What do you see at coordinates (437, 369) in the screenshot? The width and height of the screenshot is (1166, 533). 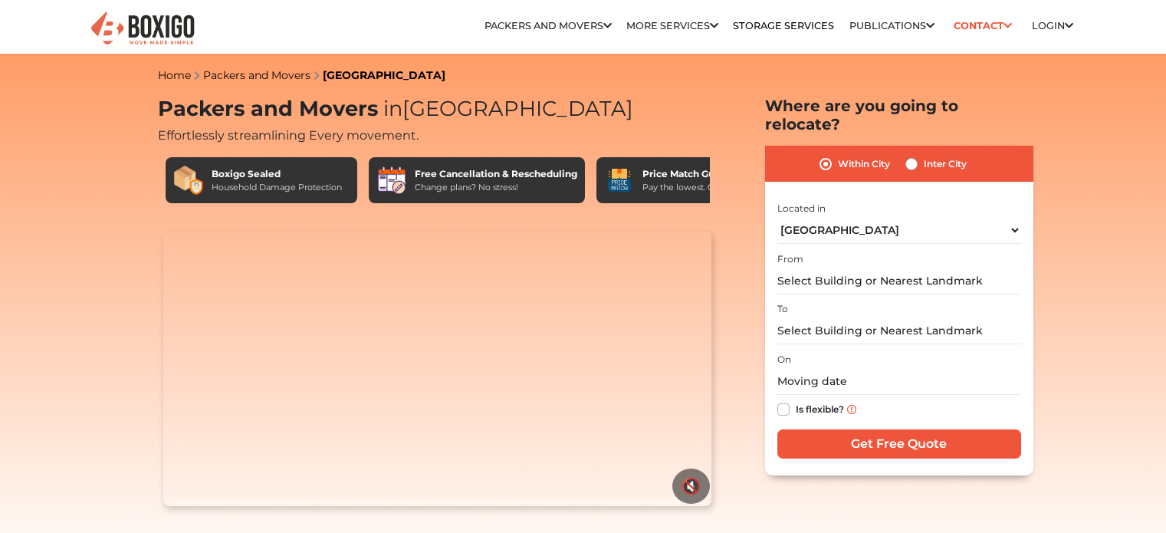 I see `video: Your browser does not support the video tag.` at bounding box center [437, 369].